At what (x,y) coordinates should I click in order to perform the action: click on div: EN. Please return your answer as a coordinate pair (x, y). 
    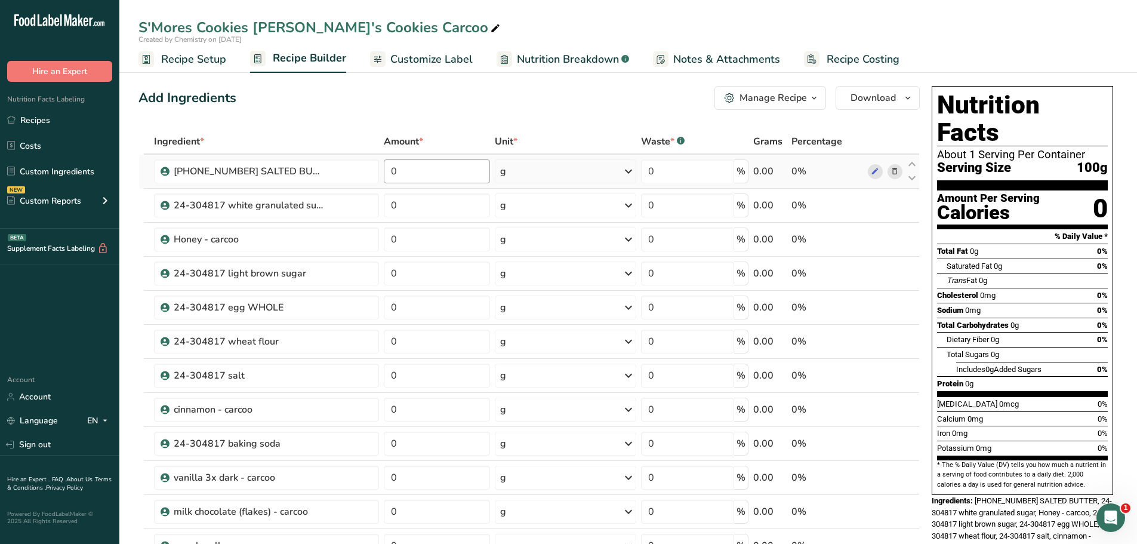
    Looking at the image, I should click on (100, 421).